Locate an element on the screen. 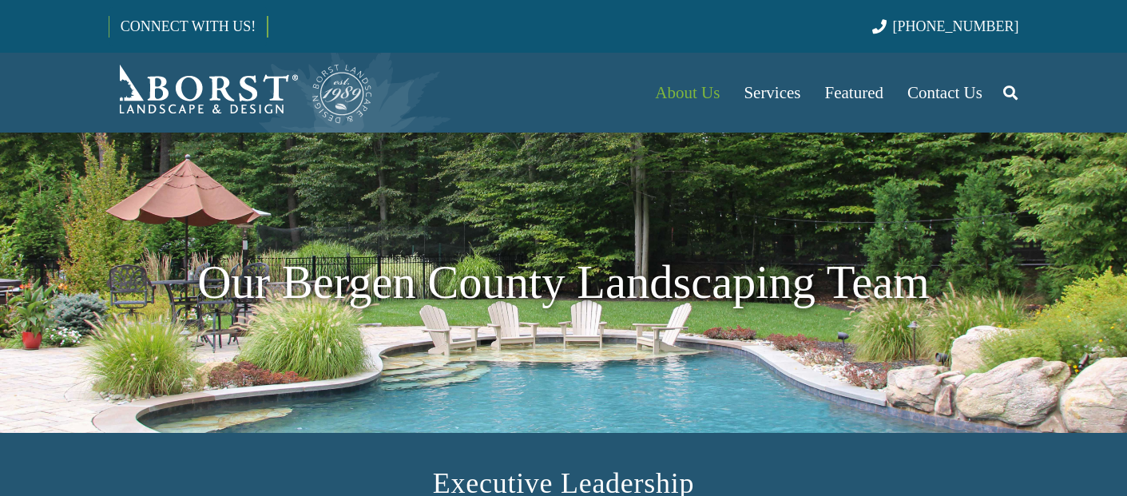 This screenshot has height=496, width=1127. a: Services is located at coordinates (772, 93).